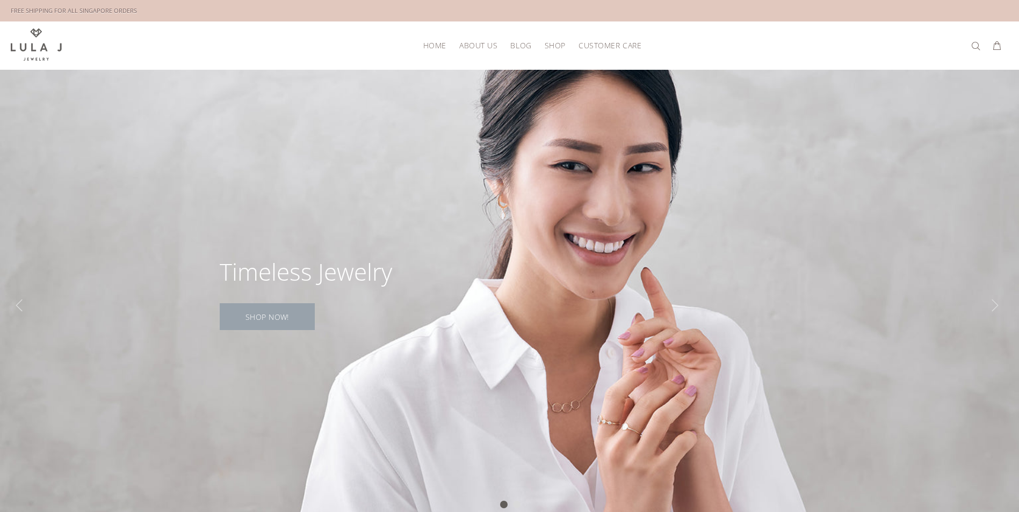 Image resolution: width=1019 pixels, height=512 pixels. Describe the element at coordinates (435, 45) in the screenshot. I see `a: HOME` at that location.